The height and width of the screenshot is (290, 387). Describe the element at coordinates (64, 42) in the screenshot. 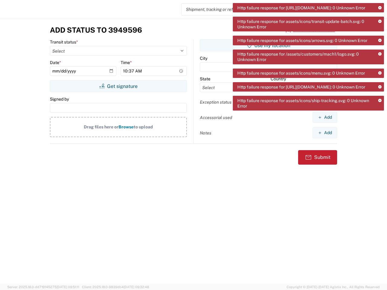

I see `label: Transit status` at that location.